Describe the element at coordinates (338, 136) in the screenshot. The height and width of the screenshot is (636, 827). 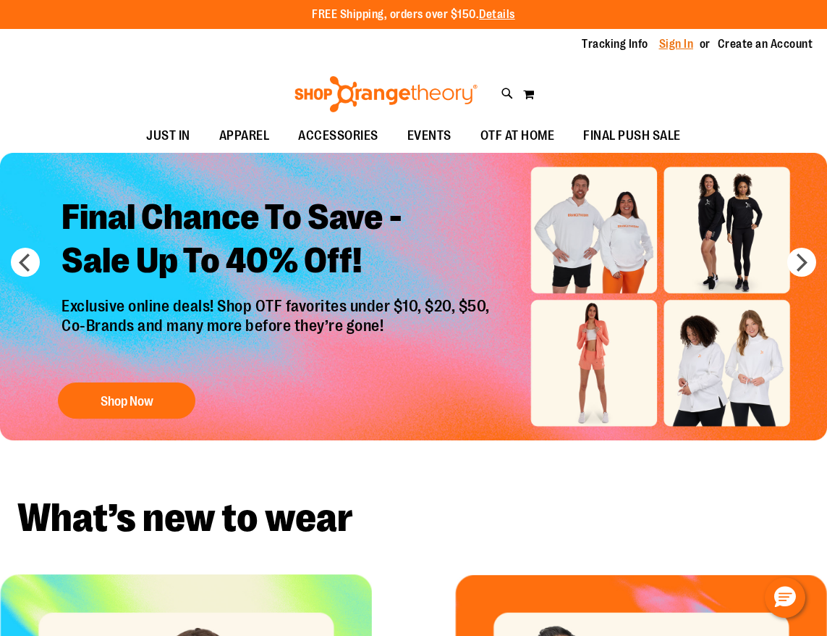
I see `a: ACCESSORIES` at that location.